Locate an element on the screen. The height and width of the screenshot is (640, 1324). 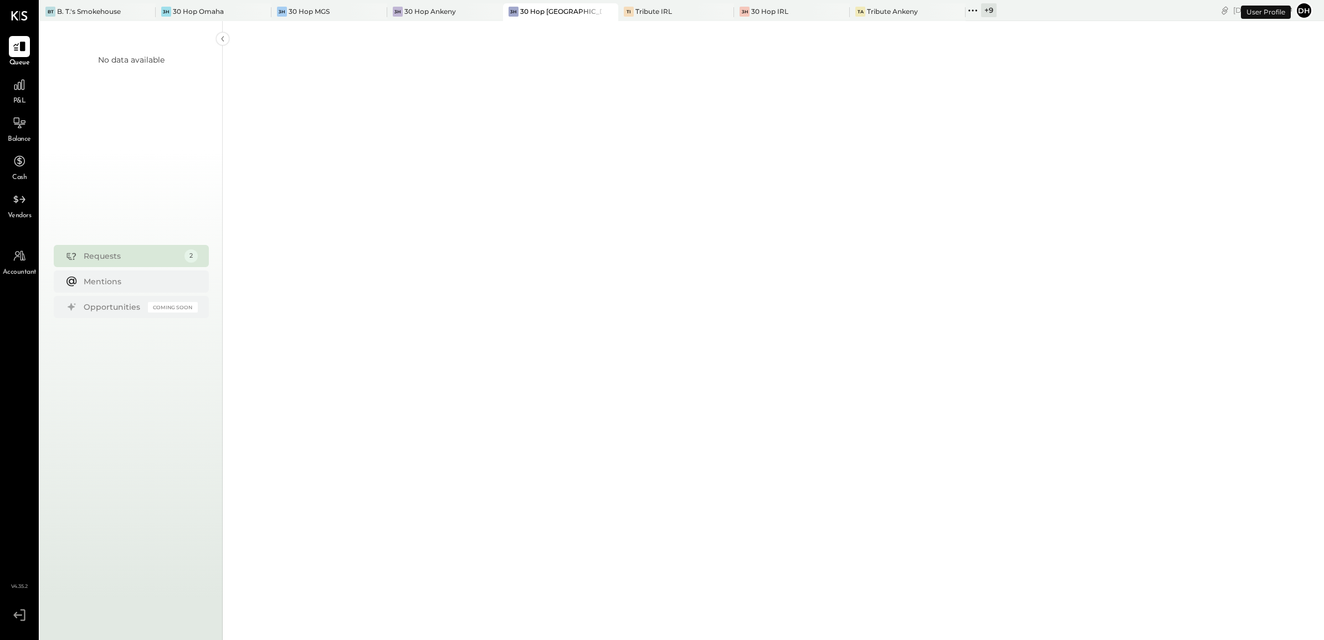
a: P&L is located at coordinates (19, 90).